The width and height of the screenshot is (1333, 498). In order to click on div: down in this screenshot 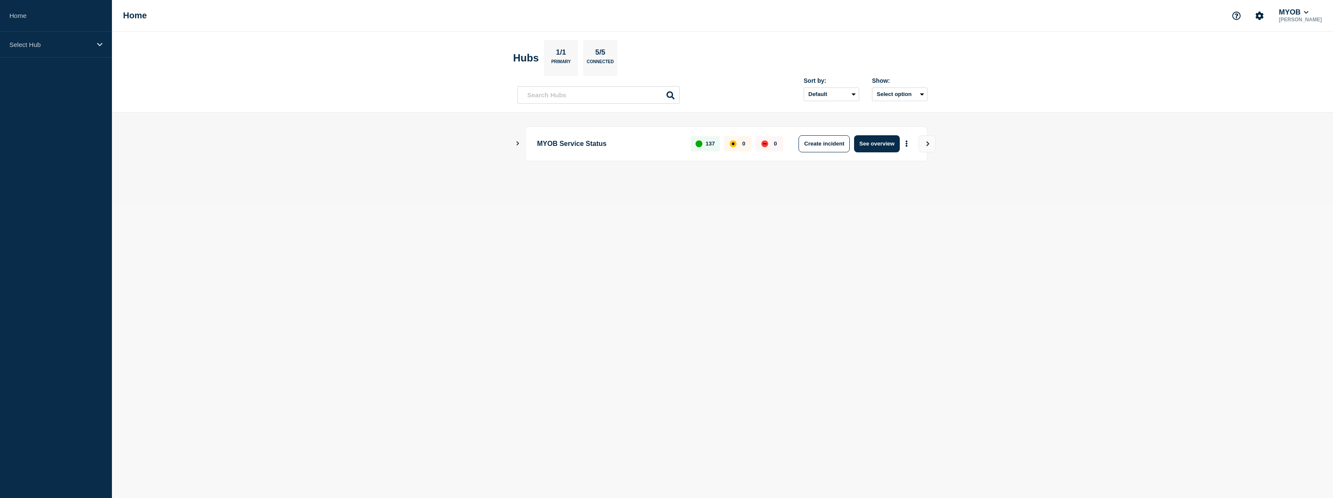, I will do `click(765, 144)`.